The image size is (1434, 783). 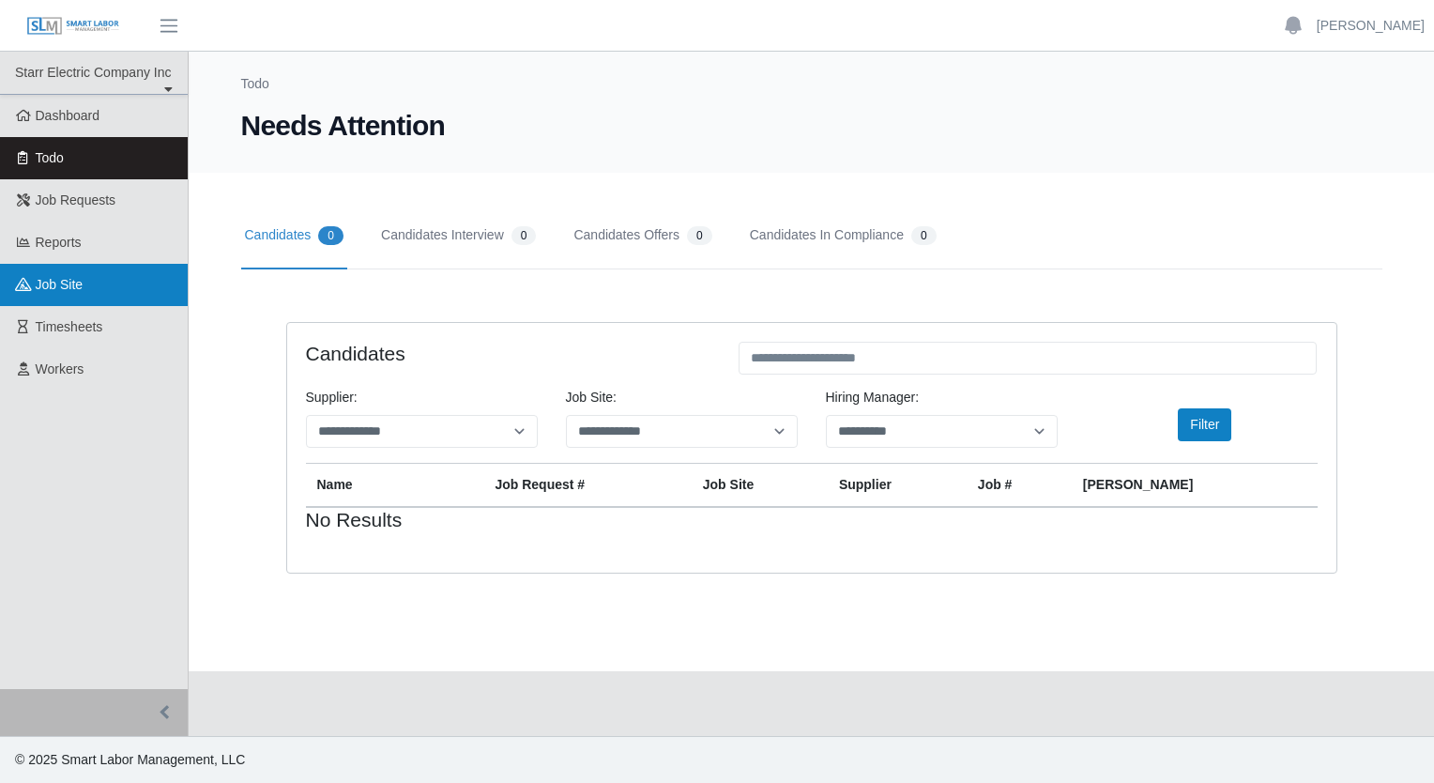 What do you see at coordinates (759, 485) in the screenshot?
I see `th: job site` at bounding box center [759, 485].